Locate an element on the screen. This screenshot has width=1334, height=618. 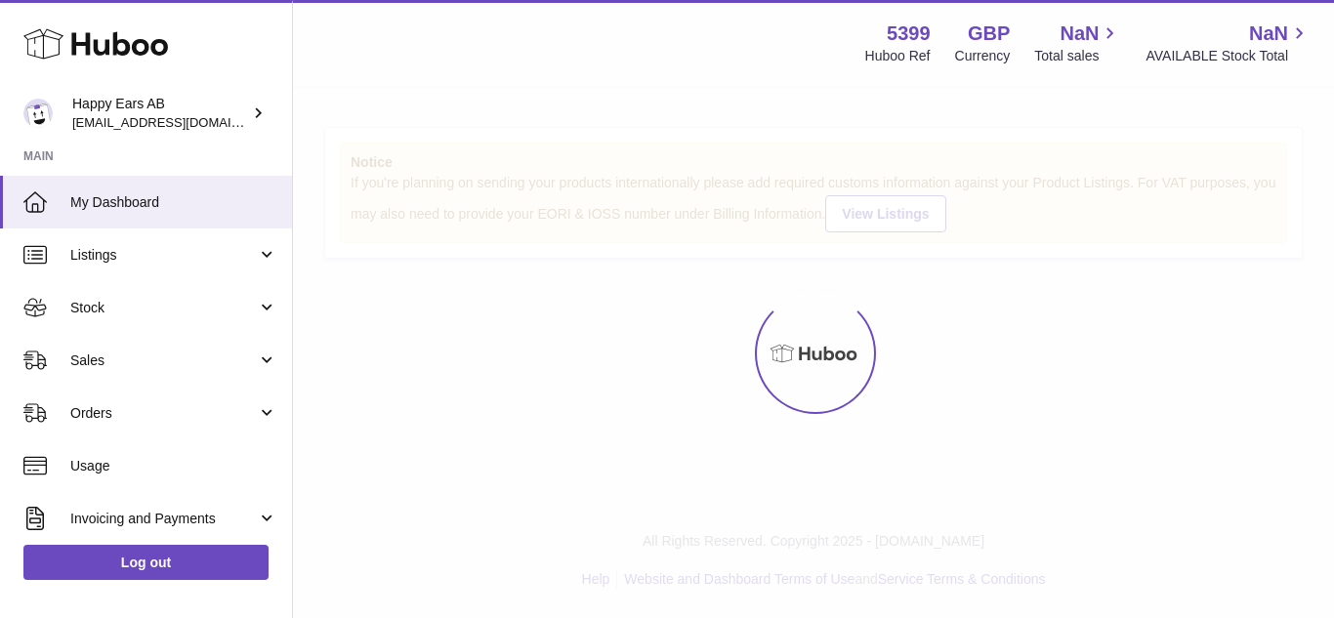
span: Stock is located at coordinates (163, 308).